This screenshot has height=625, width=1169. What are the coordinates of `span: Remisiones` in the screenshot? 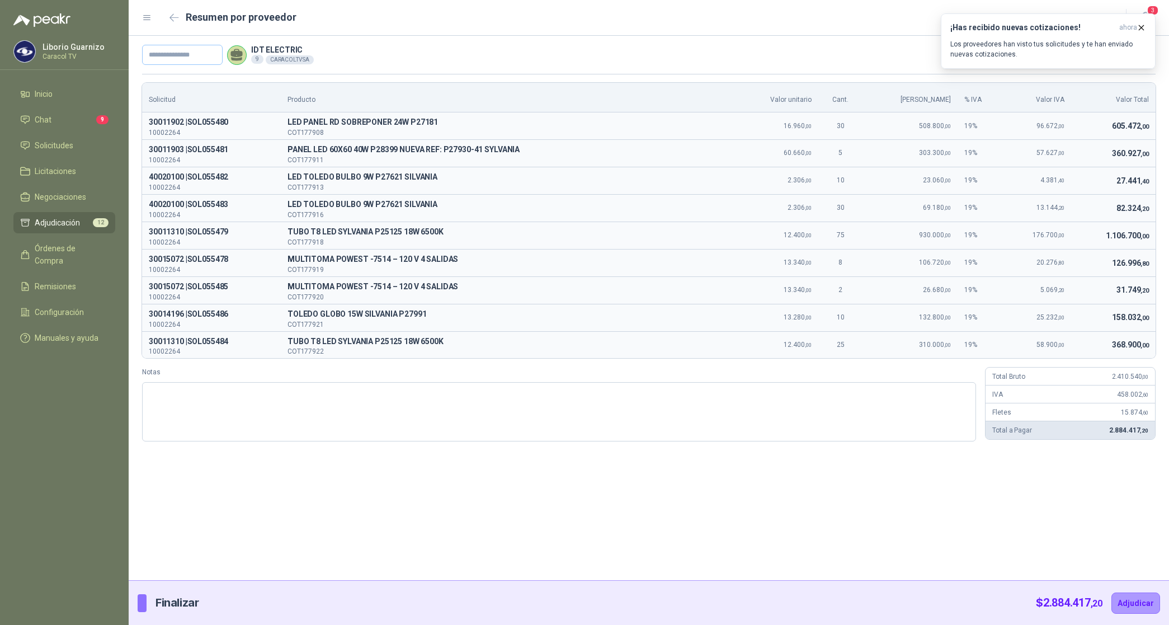 It's located at (55, 286).